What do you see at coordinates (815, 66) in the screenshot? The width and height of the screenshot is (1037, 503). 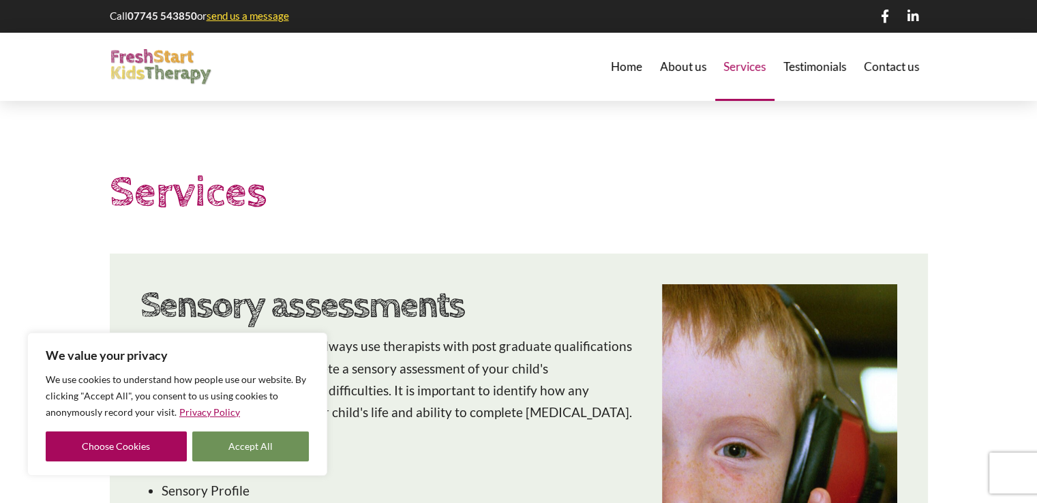 I see `span: Testimonials` at bounding box center [815, 66].